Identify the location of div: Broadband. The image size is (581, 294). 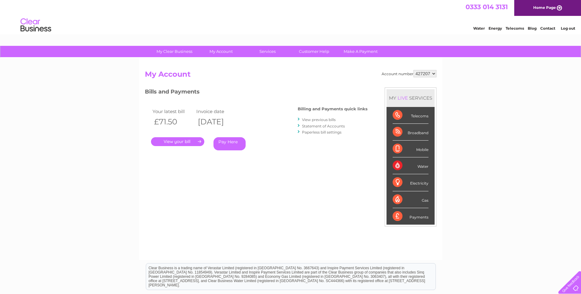
(410, 132).